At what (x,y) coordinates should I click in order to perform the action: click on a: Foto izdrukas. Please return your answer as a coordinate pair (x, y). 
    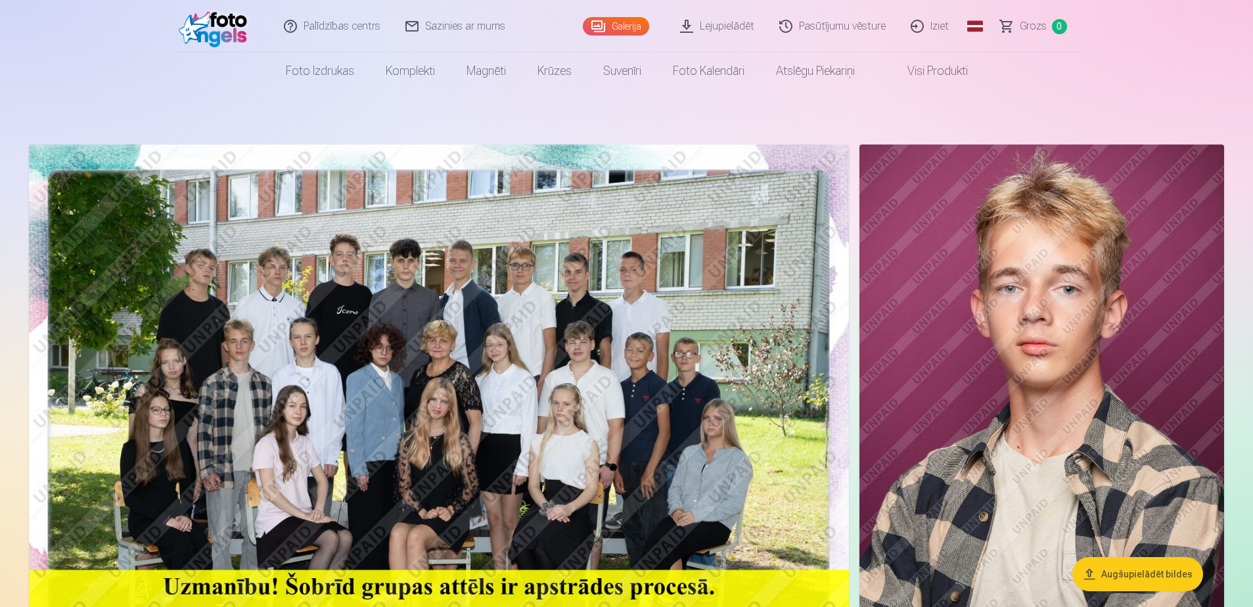
    Looking at the image, I should click on (320, 71).